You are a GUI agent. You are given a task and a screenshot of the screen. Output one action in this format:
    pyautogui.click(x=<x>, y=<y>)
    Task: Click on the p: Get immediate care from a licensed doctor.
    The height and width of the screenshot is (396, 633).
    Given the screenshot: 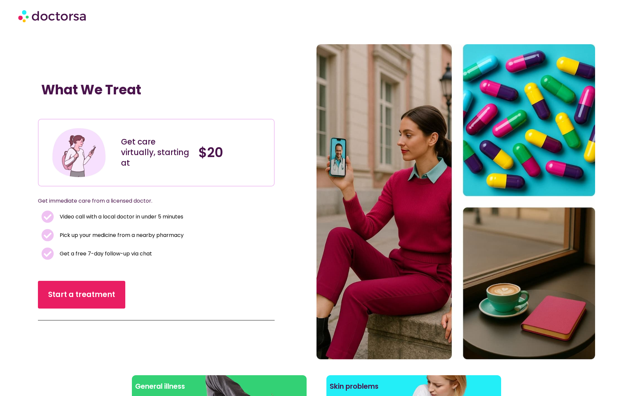 What is the action you would take?
    pyautogui.click(x=148, y=201)
    